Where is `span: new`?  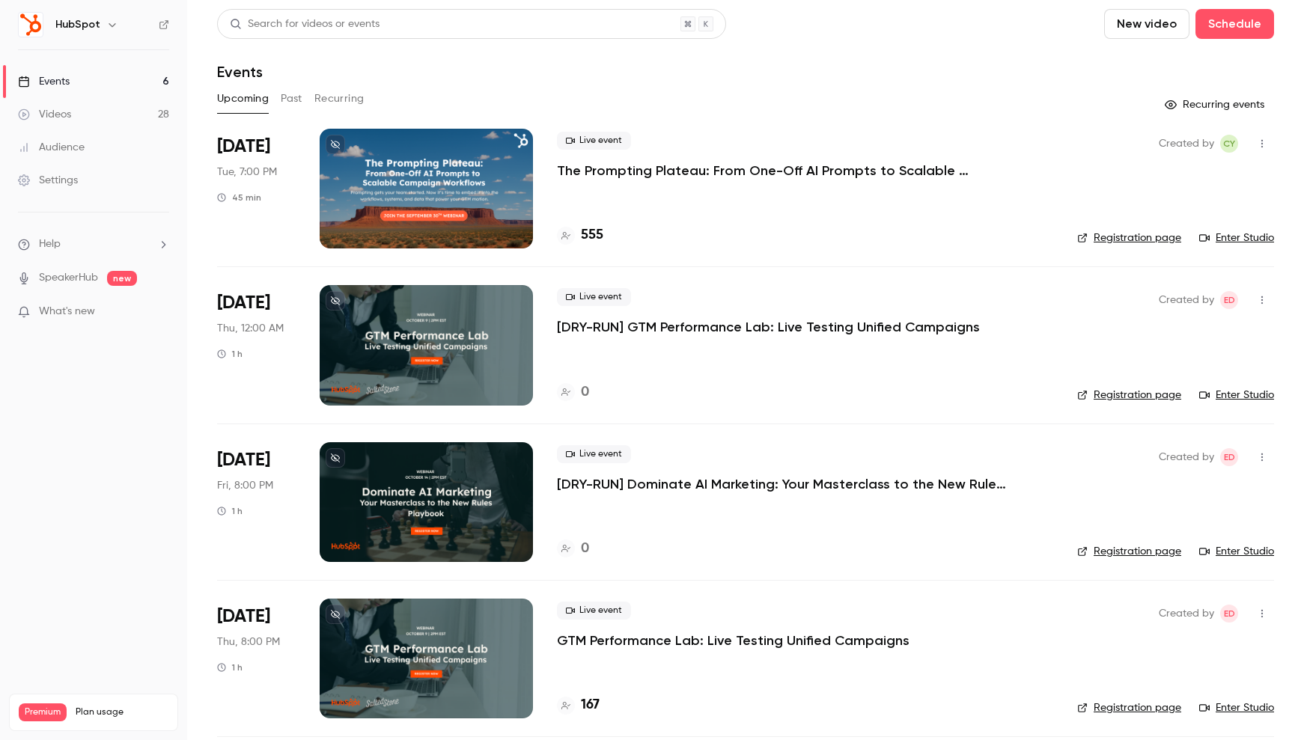
span: new is located at coordinates (122, 278).